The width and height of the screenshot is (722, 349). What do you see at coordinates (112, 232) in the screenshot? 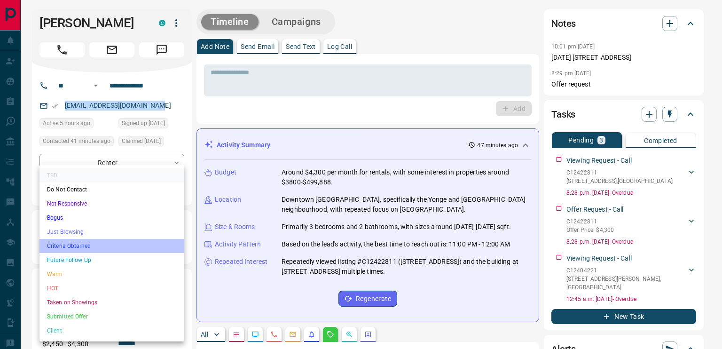
I see `li: Just Browsing` at bounding box center [112, 232].